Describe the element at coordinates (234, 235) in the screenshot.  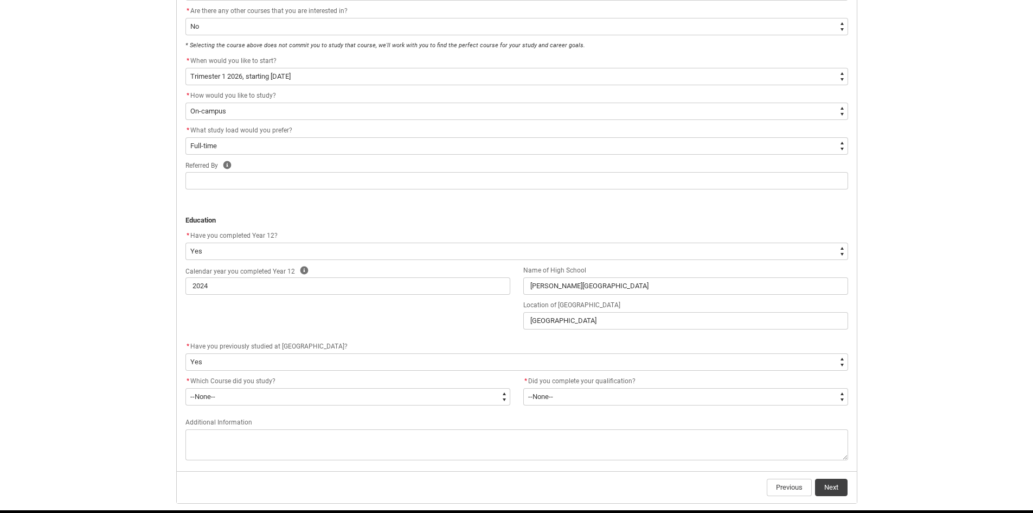
I see `span: Have you completed Year 12?` at that location.